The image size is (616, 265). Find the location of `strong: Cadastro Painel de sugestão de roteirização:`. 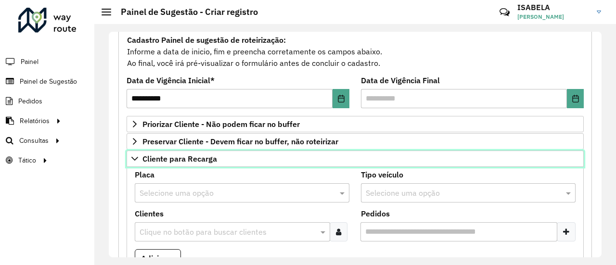

strong: Cadastro Painel de sugestão de roteirização: is located at coordinates (206, 40).